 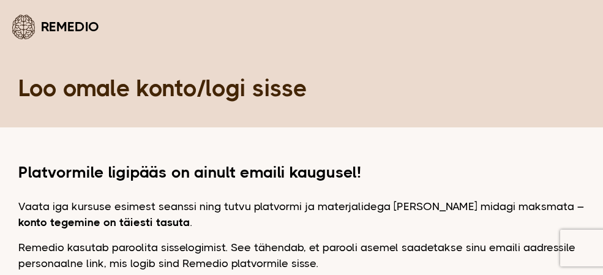 What do you see at coordinates (56, 26) in the screenshot?
I see `a: Remedio` at bounding box center [56, 26].